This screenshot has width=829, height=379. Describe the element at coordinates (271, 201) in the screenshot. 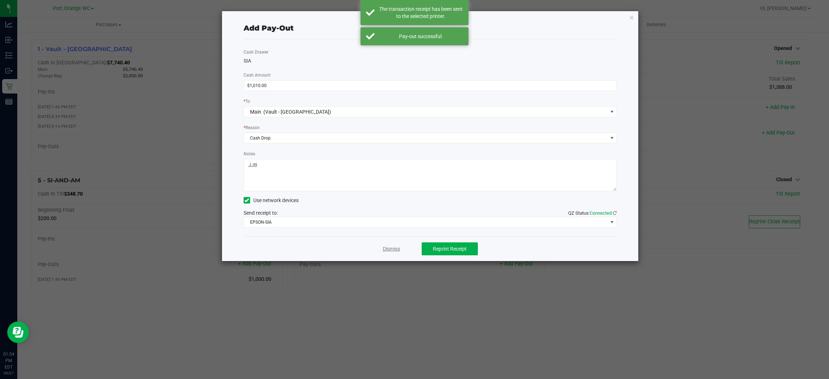

I see `label: Use network devices` at that location.